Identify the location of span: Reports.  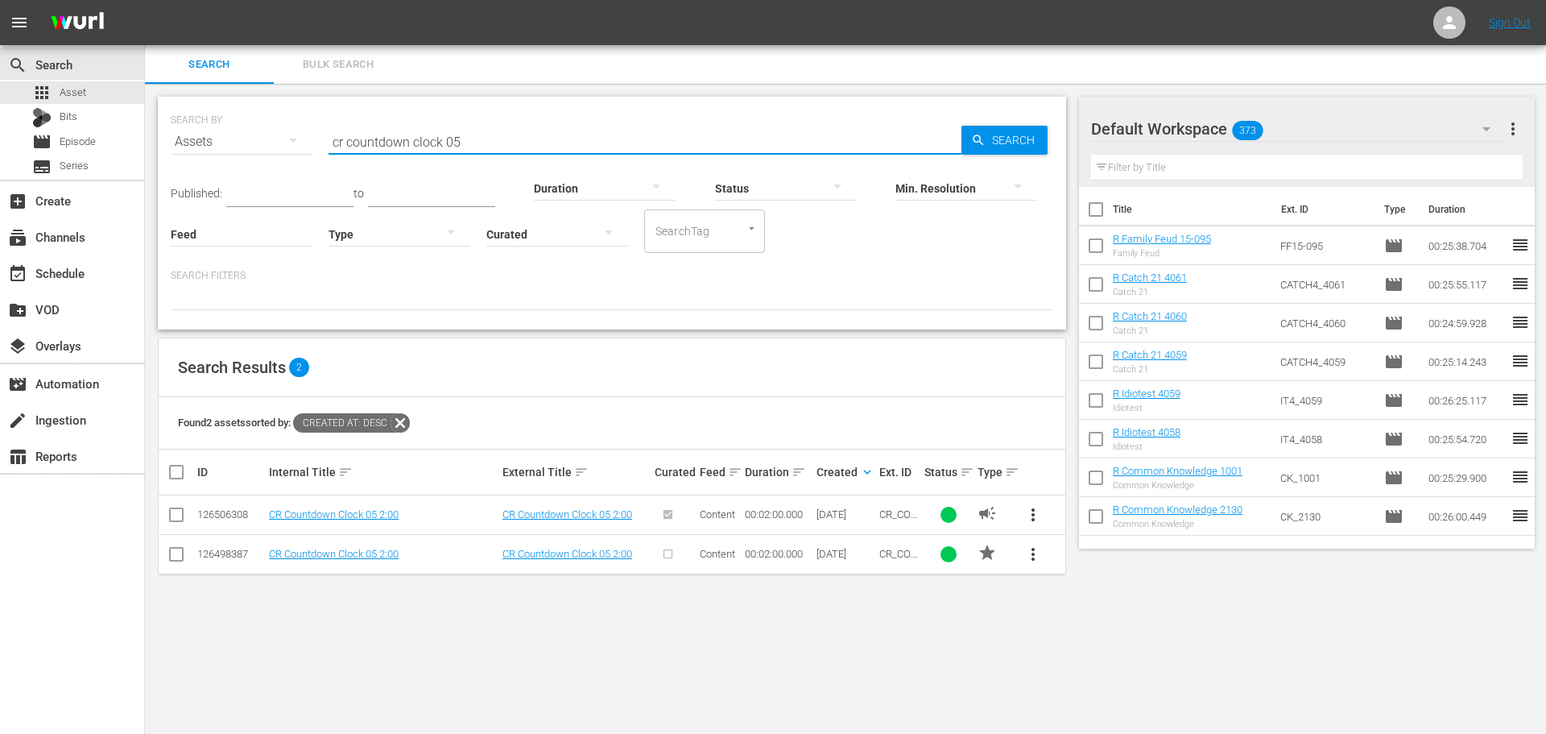
(18, 457).